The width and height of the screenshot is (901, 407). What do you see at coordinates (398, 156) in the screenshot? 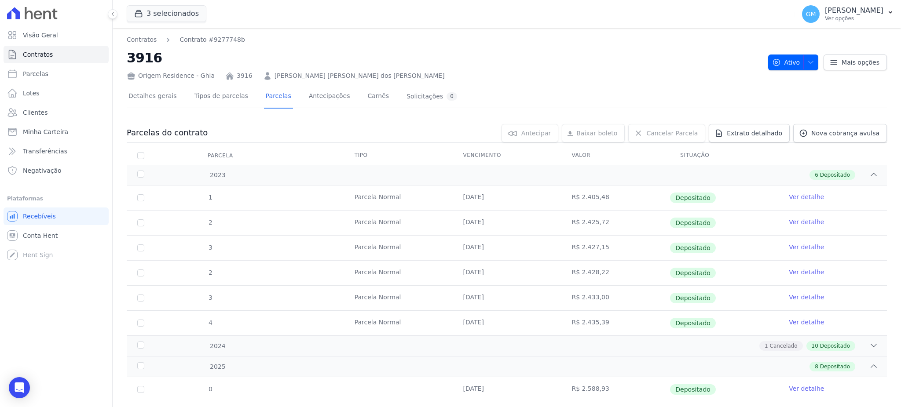
I see `th: Tipo` at bounding box center [398, 156].